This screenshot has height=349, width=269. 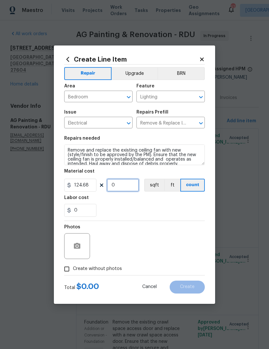 What do you see at coordinates (79, 171) in the screenshot?
I see `h5: Material cost` at bounding box center [79, 171].